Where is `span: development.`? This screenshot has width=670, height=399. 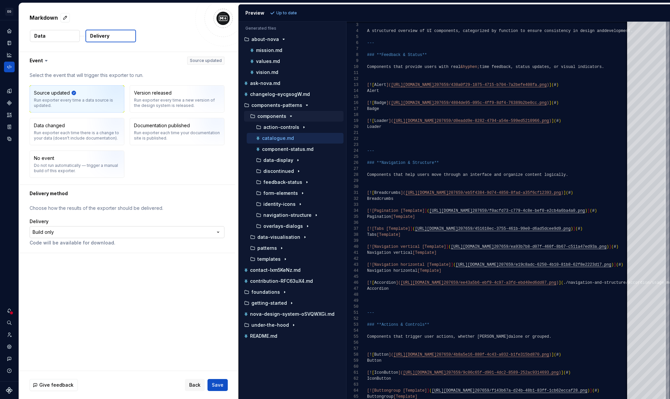 span: development. is located at coordinates (619, 31).